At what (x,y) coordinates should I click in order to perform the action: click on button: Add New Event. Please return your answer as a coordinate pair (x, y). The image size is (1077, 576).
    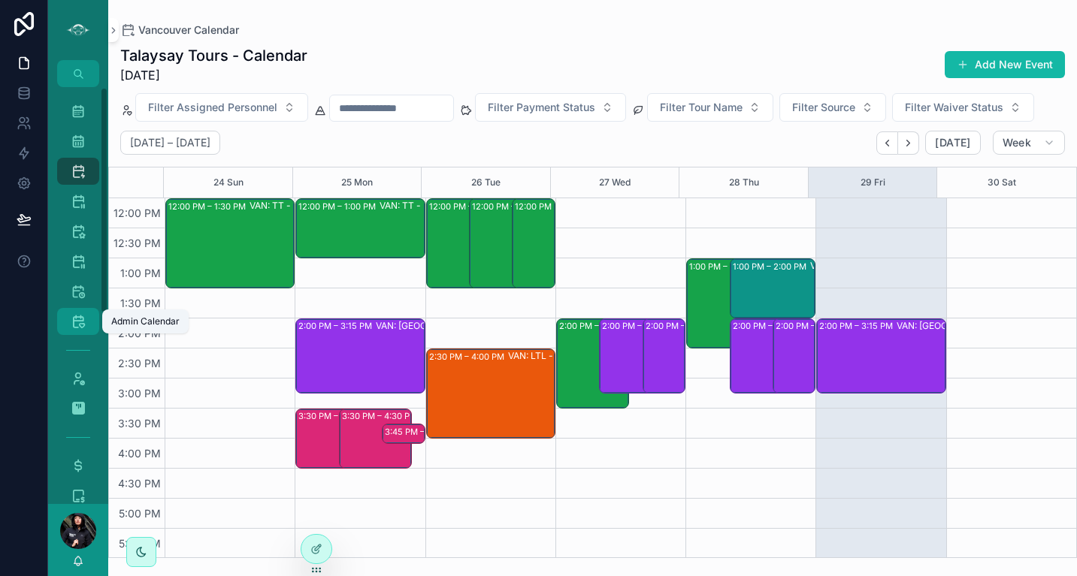
    Looking at the image, I should click on (1005, 65).